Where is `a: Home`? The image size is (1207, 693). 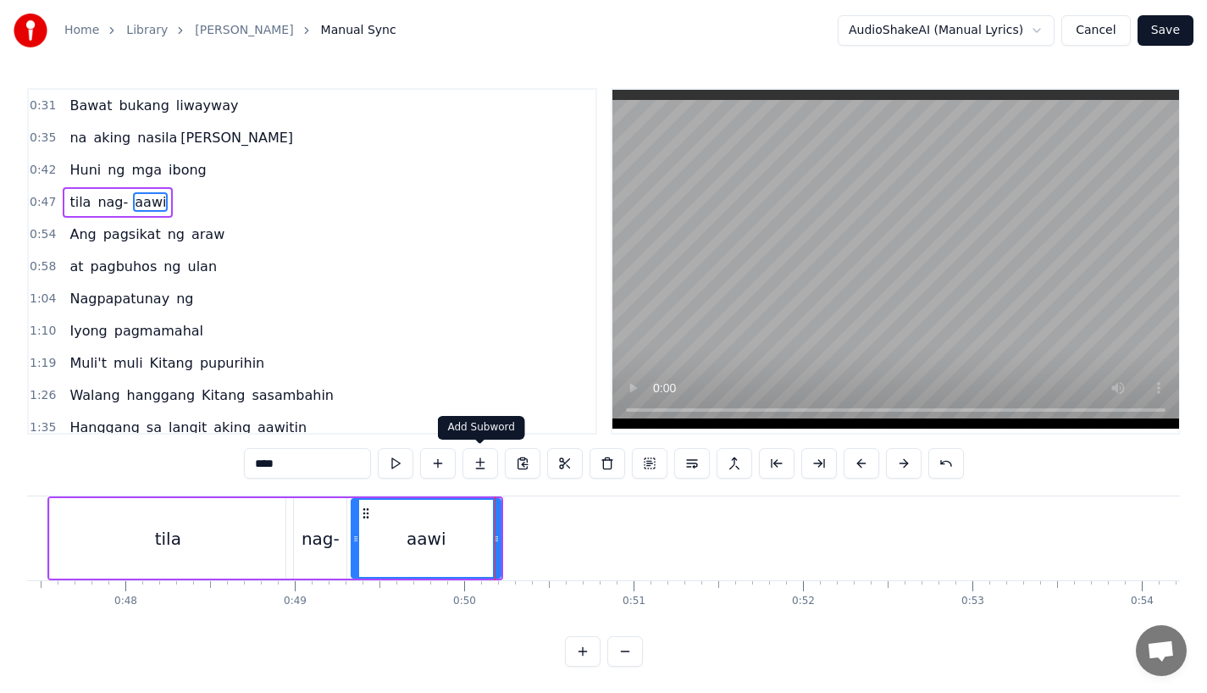
a: Home is located at coordinates (81, 30).